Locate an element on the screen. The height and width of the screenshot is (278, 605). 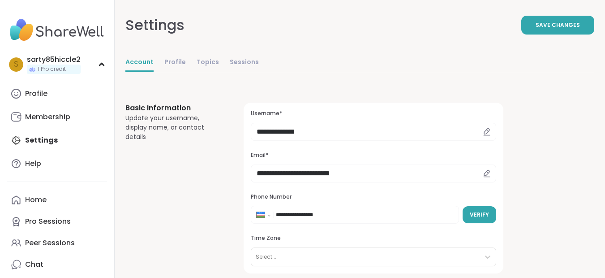
h3: Phone Number is located at coordinates (374, 197).